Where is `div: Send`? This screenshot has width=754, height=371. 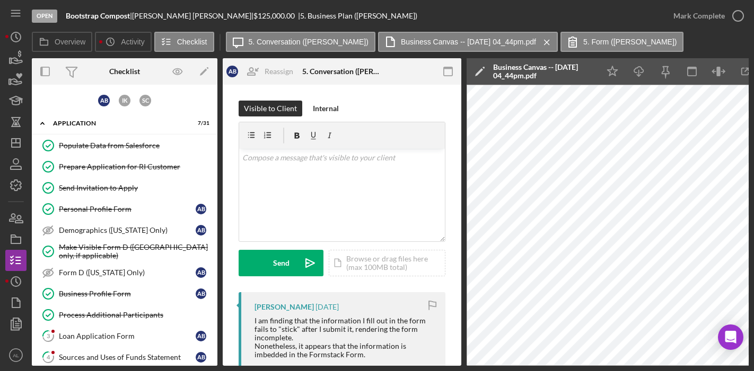
div: Send is located at coordinates (281, 263).